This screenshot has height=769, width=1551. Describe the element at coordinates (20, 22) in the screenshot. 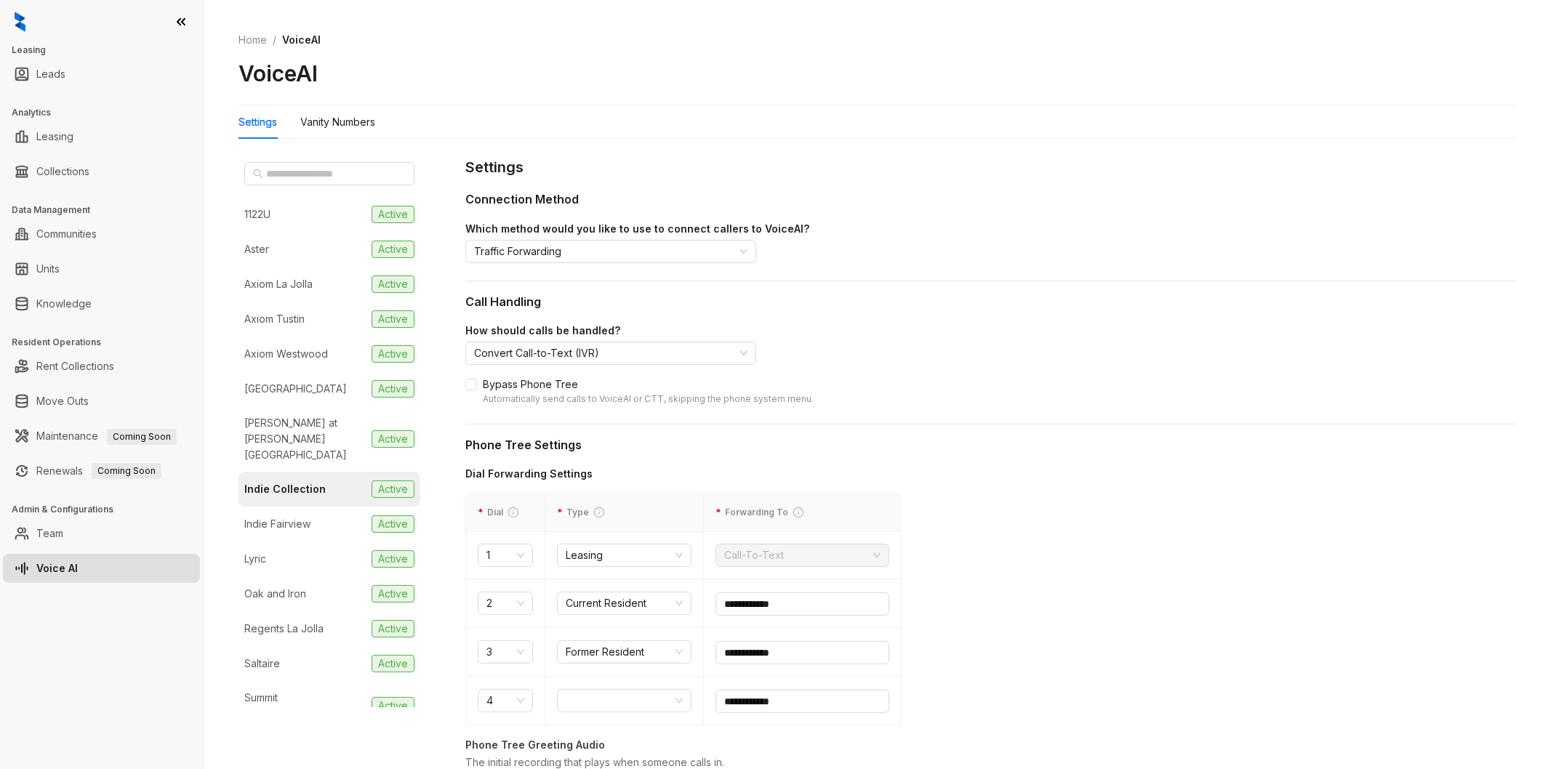

I see `img: logo` at that location.